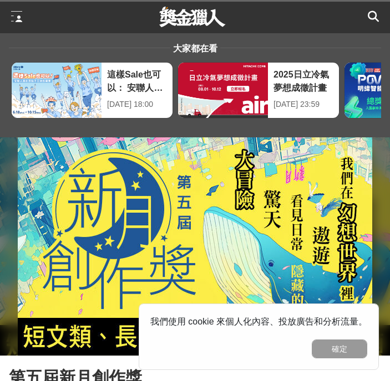  I want to click on img: Cover Image, so click(195, 247).